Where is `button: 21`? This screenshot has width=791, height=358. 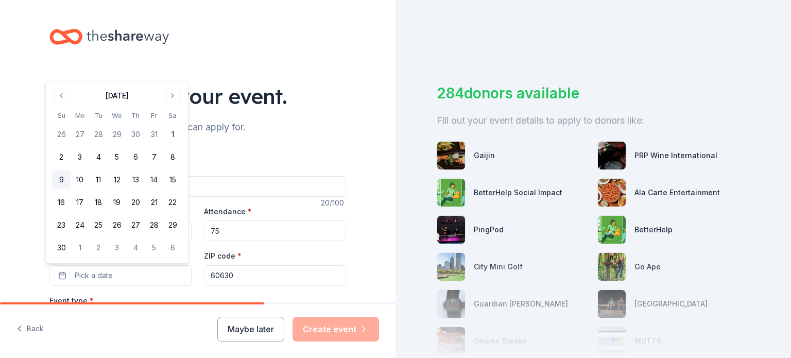
button: 21 is located at coordinates (154, 202).